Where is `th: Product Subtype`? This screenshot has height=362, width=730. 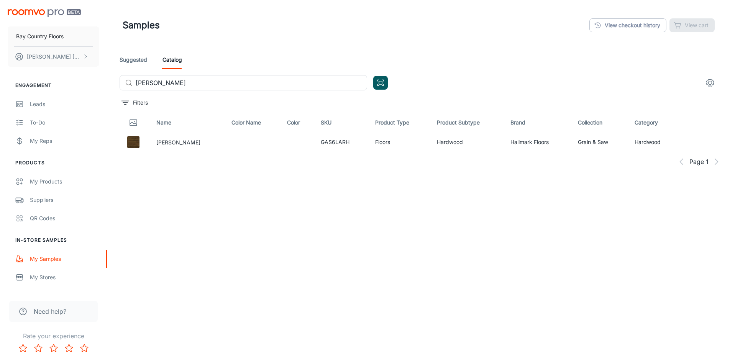
th: Product Subtype is located at coordinates (468, 123).